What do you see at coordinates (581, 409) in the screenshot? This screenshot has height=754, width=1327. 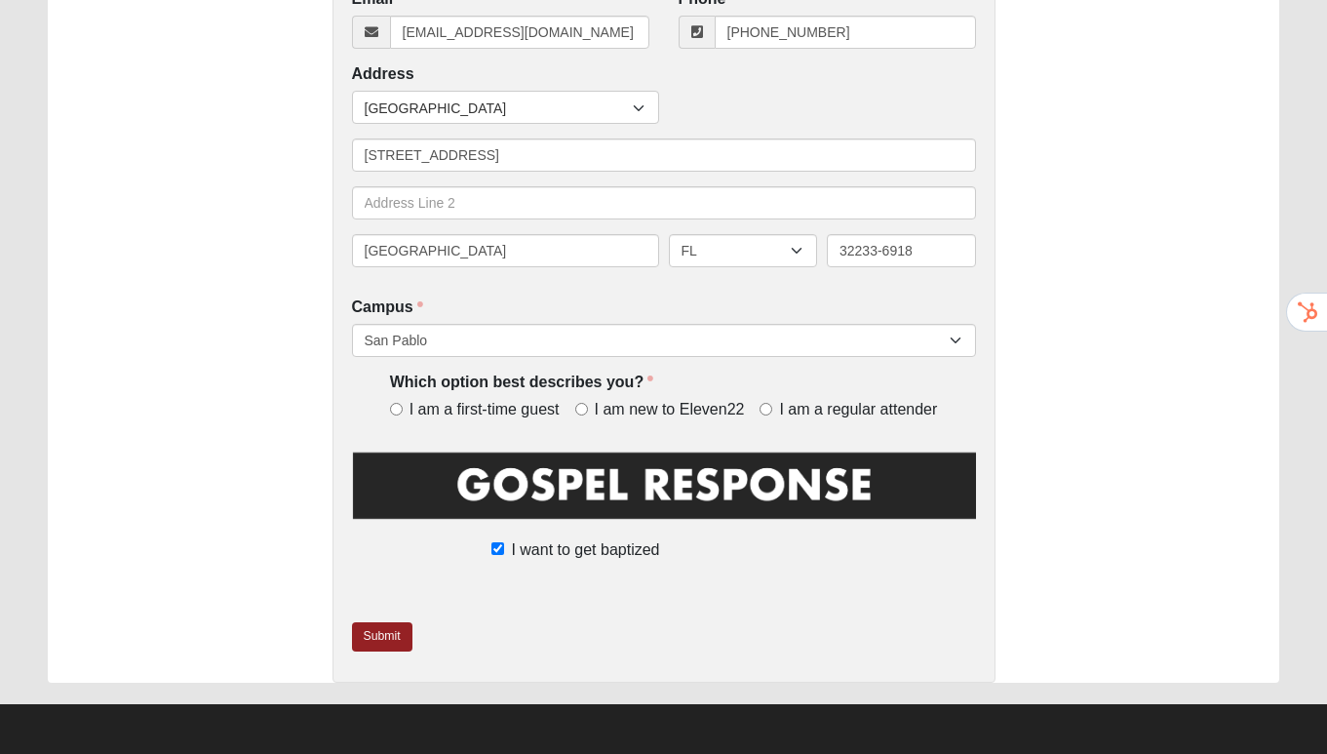 I see `input: I am new to Eleven22` at bounding box center [581, 409].